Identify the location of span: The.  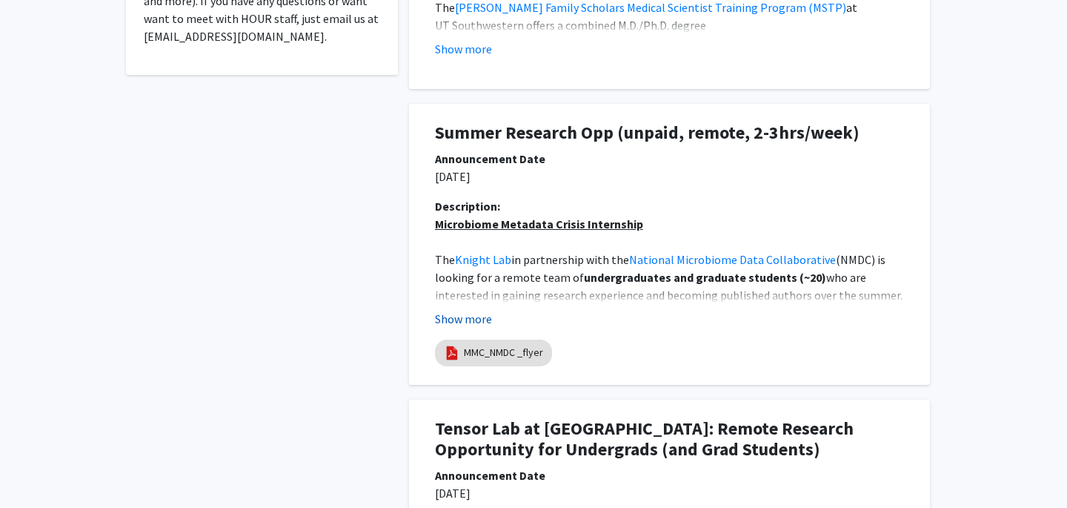
(445, 259).